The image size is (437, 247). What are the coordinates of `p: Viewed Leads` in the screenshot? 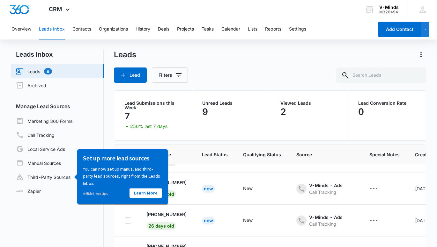 It's located at (309, 103).